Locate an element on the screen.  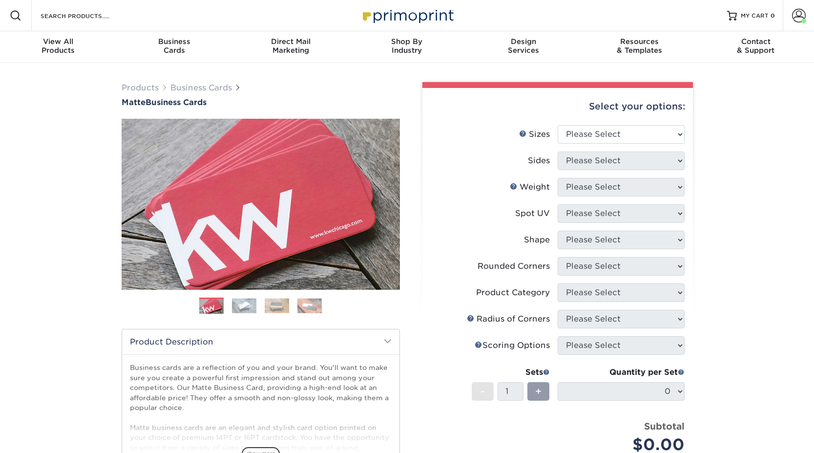
span: Contact is located at coordinates (756, 42).